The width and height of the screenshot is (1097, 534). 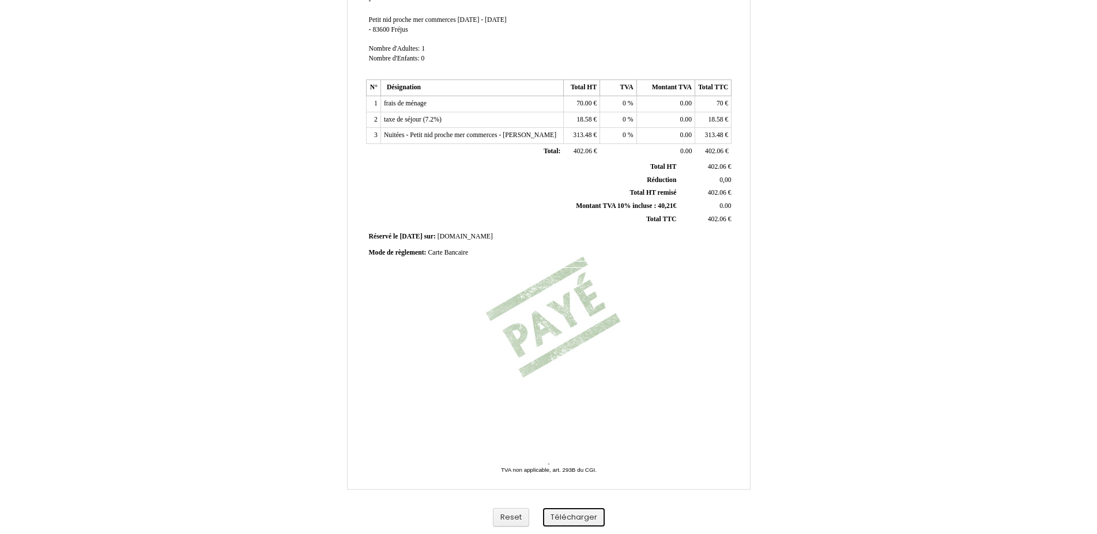 What do you see at coordinates (665, 88) in the screenshot?
I see `th: Montant TVA` at bounding box center [665, 88].